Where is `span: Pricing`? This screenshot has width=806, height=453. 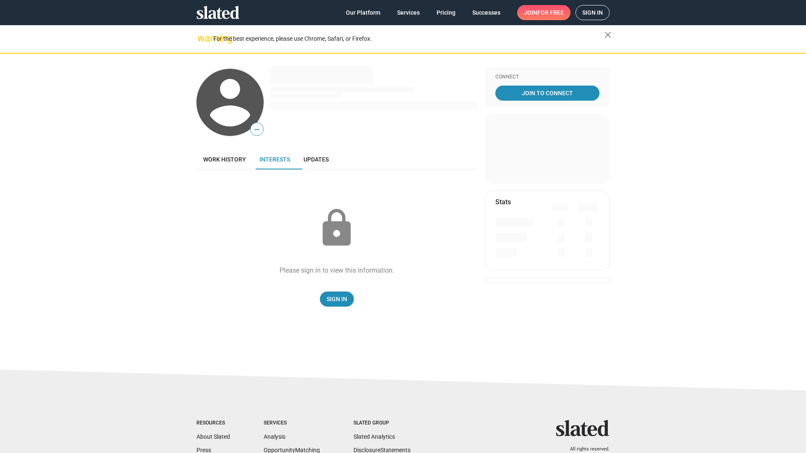 span: Pricing is located at coordinates (446, 13).